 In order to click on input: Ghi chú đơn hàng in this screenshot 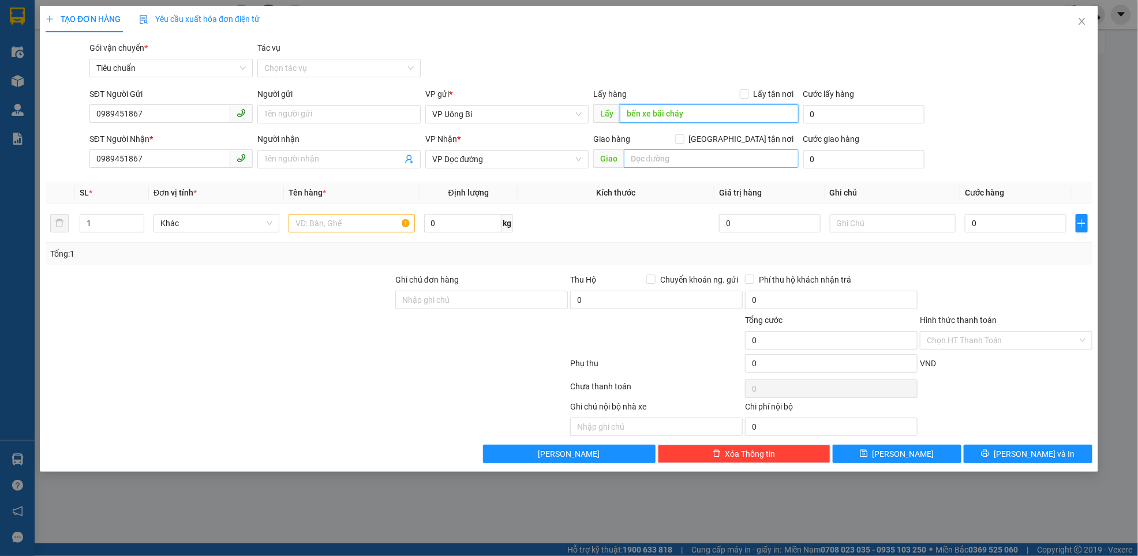, I will do `click(481, 300)`.